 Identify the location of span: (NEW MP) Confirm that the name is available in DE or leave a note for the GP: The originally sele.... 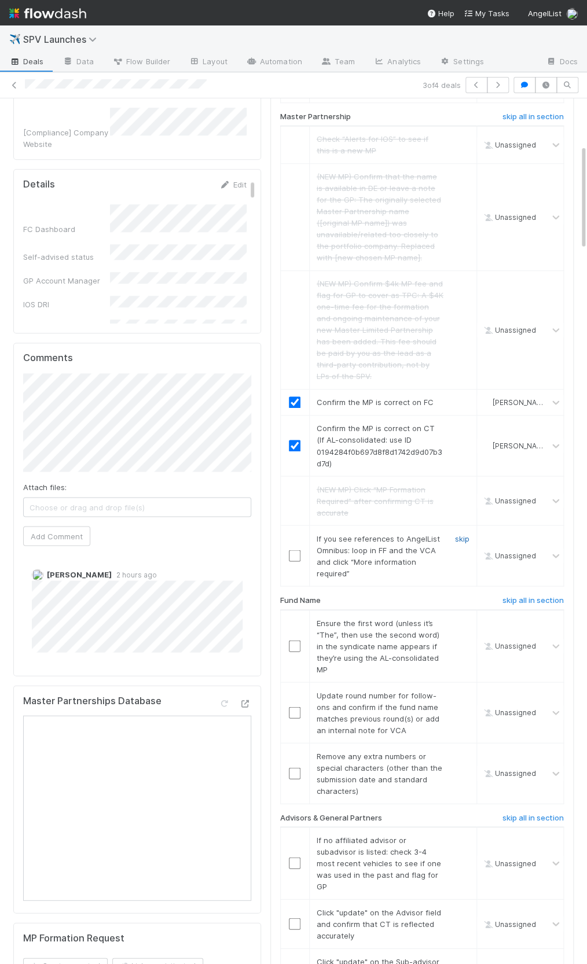
(378, 217).